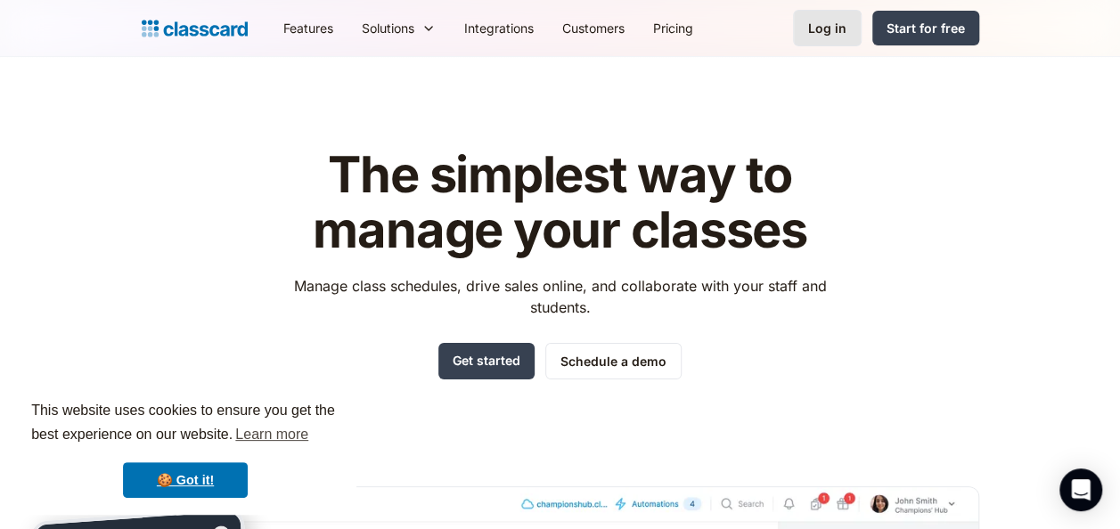 The height and width of the screenshot is (529, 1120). Describe the element at coordinates (560, 202) in the screenshot. I see `h1: The simplest way to manage your classes` at that location.